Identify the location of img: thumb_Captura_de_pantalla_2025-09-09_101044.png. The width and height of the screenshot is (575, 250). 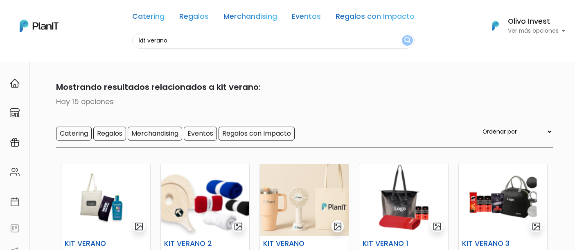
(503, 200).